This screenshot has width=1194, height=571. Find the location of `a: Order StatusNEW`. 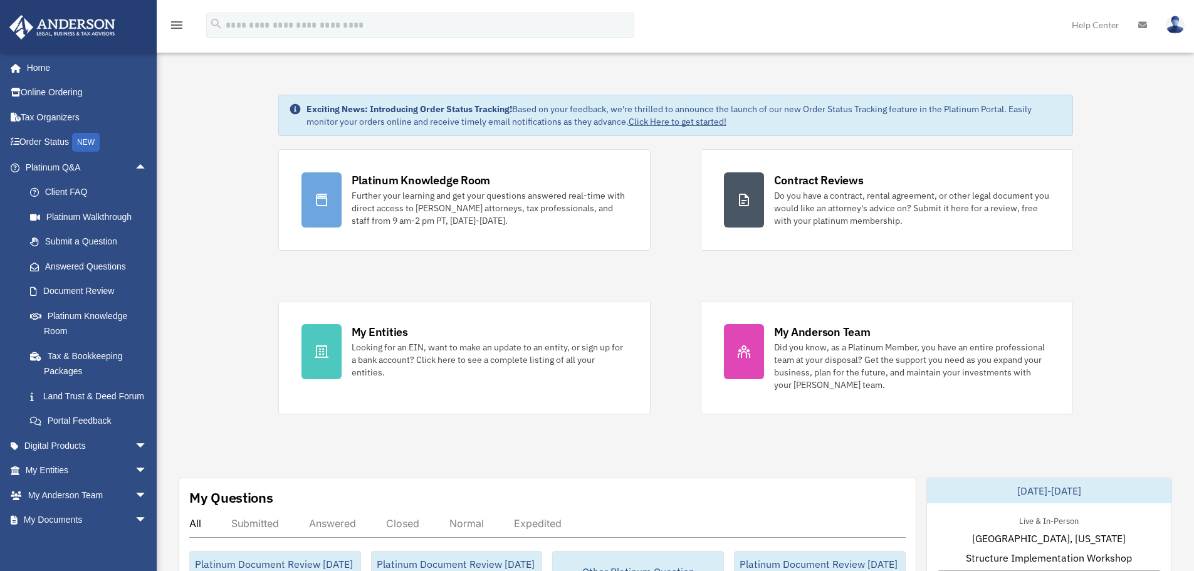

a: Order StatusNEW is located at coordinates (87, 142).